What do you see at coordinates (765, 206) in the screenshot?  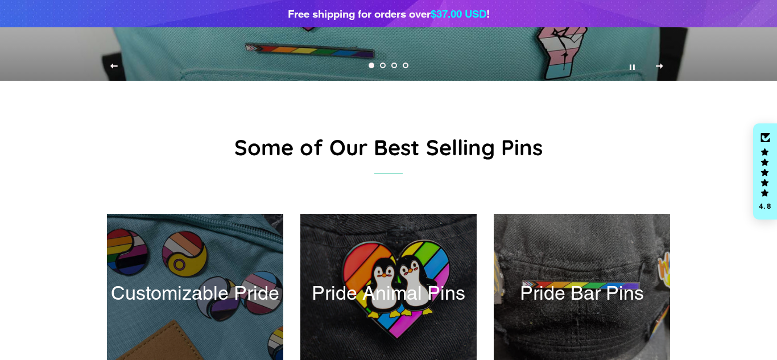 I see `div: 4.8` at bounding box center [765, 206].